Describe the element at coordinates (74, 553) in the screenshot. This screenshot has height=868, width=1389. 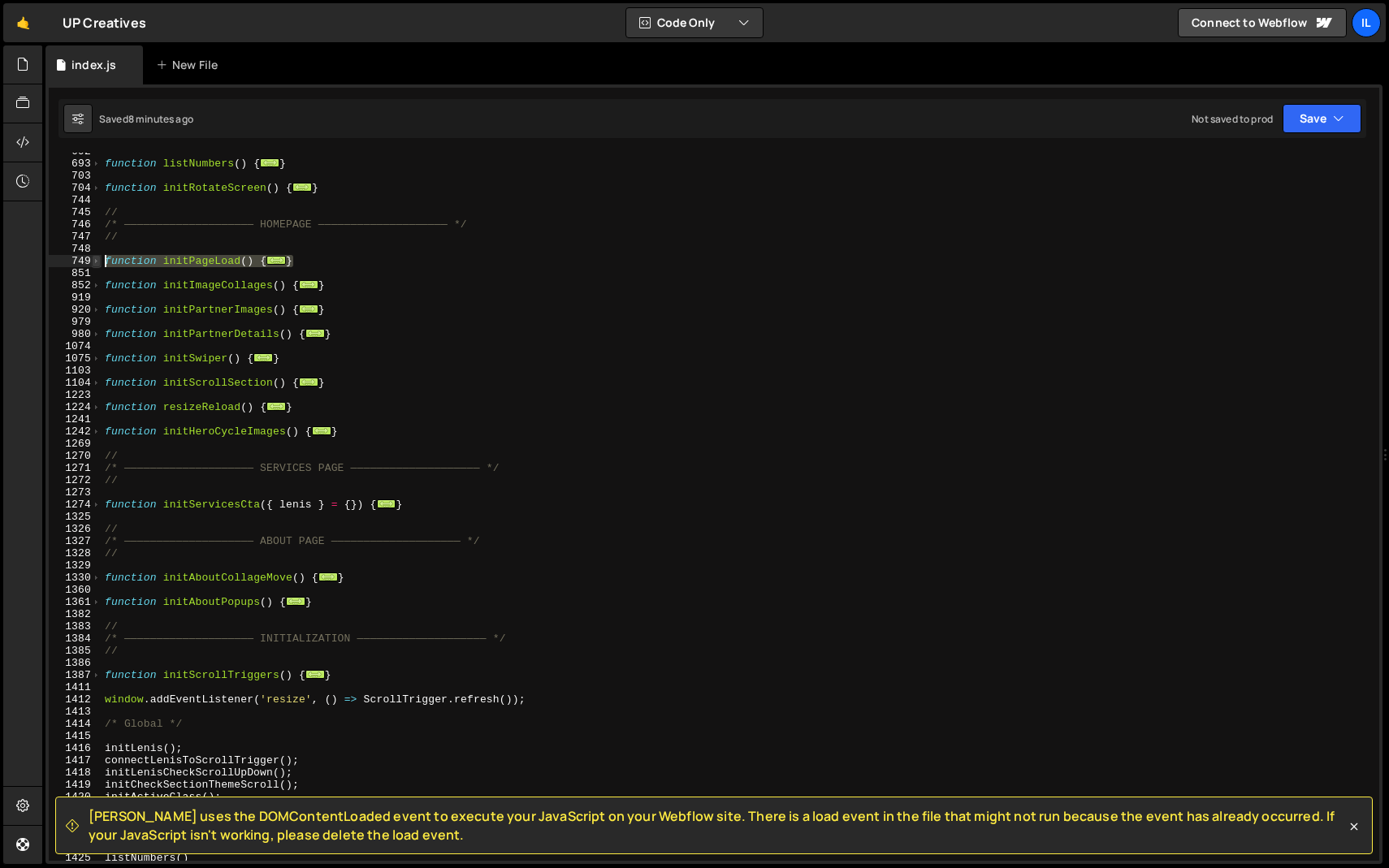
I see `div: 1328` at that location.